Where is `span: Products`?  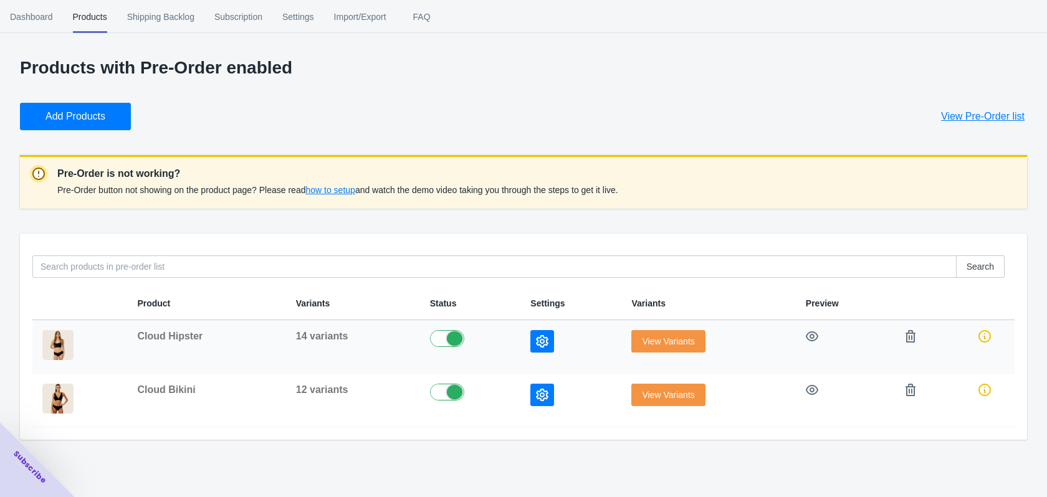
span: Products is located at coordinates (90, 17).